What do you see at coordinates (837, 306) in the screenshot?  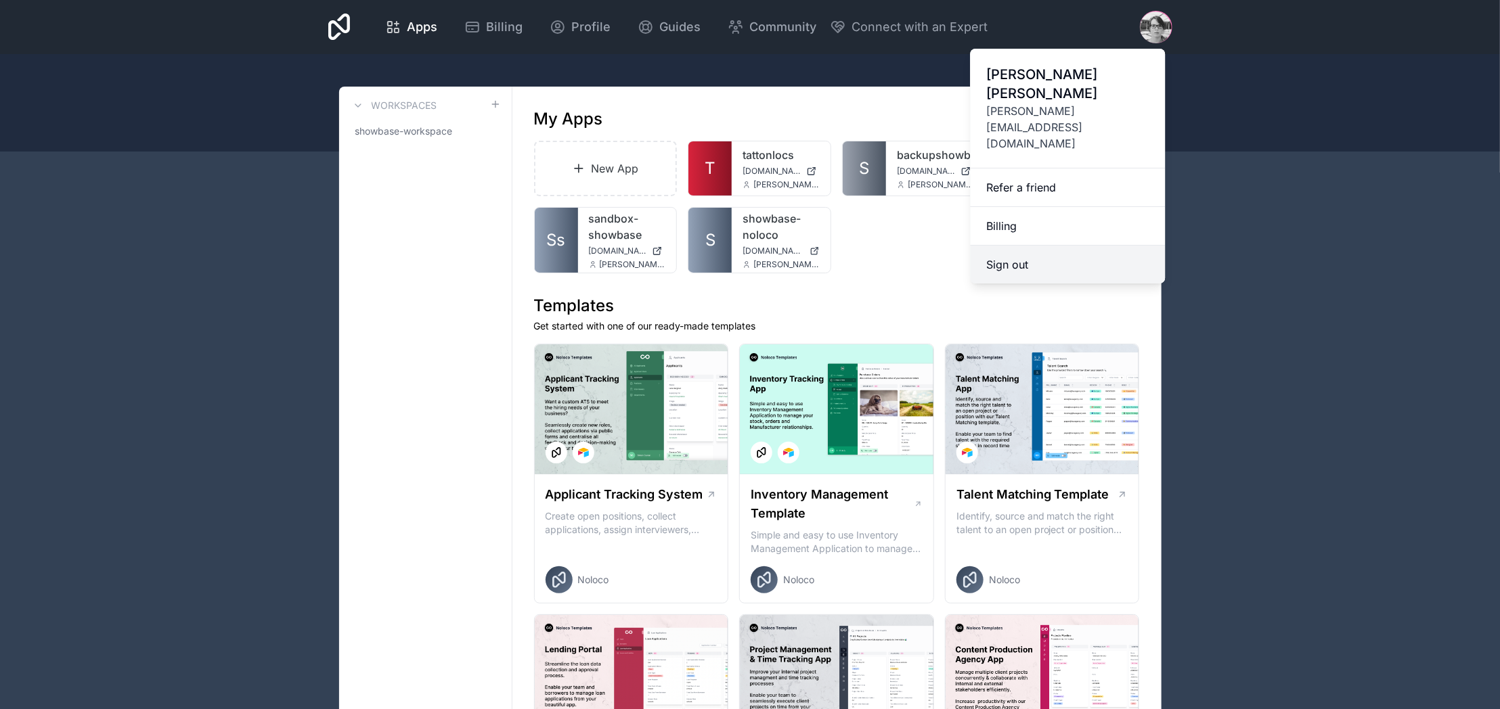 I see `h1: Templates` at bounding box center [837, 306].